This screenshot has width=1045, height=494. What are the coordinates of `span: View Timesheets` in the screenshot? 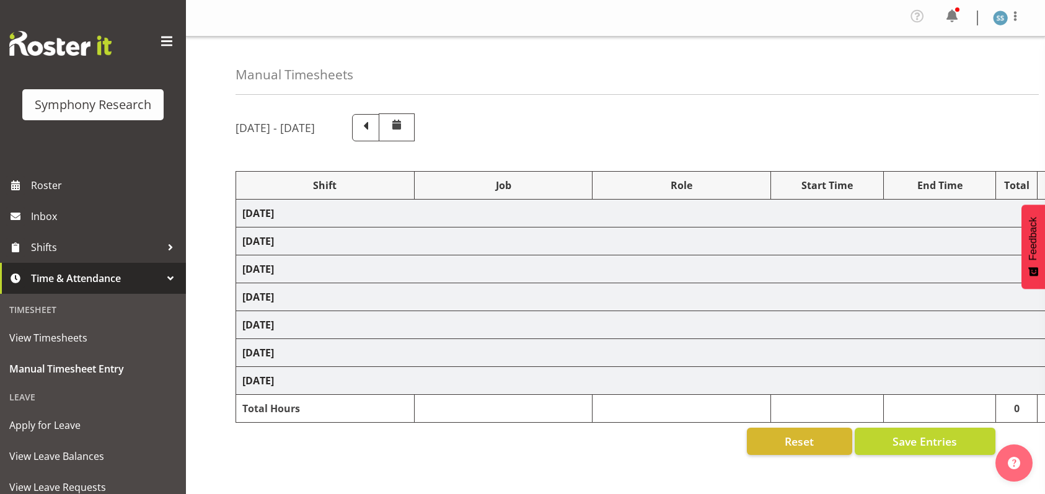 It's located at (93, 338).